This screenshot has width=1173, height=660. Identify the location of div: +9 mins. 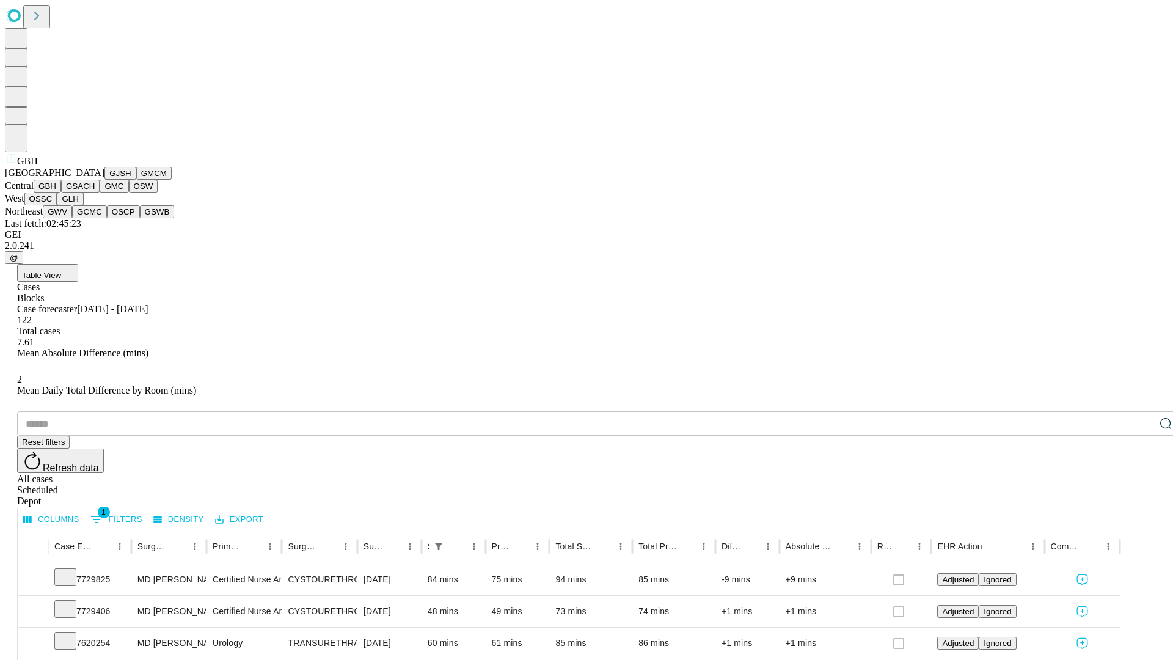
(826, 579).